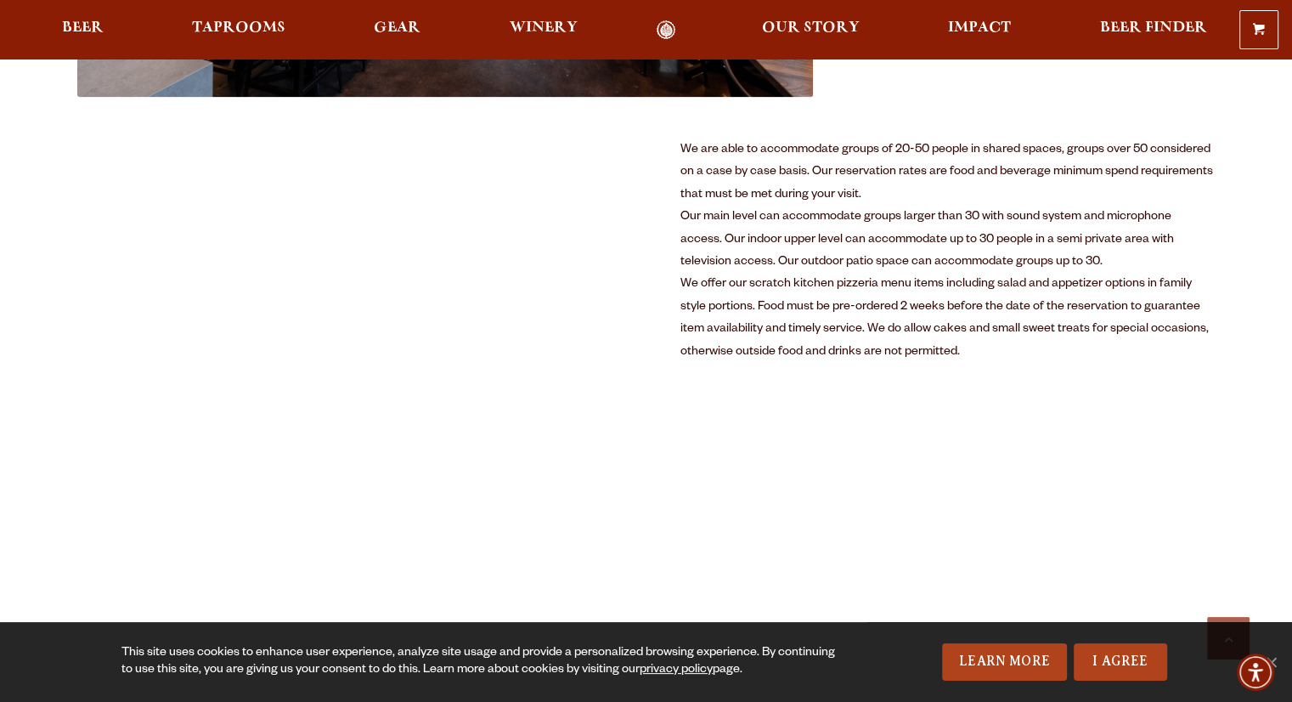  I want to click on a: Beer Finder, so click(1153, 30).